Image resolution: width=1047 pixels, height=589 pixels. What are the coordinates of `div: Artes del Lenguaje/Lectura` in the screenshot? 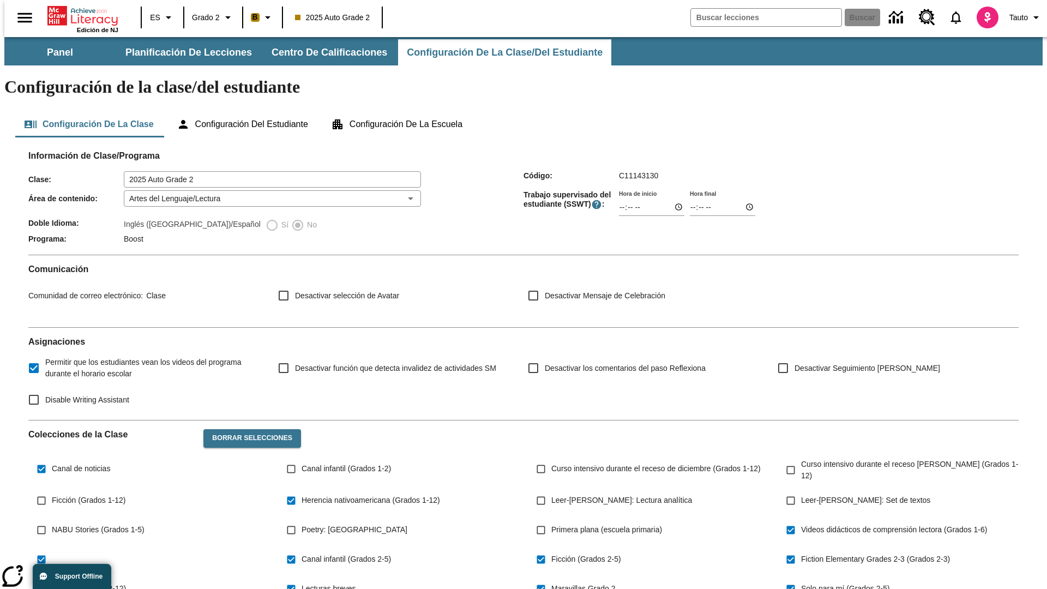 It's located at (272, 198).